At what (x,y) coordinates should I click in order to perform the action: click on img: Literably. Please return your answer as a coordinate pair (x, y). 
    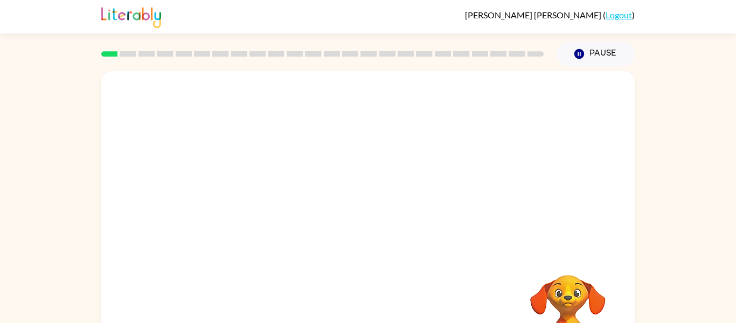
    Looking at the image, I should click on (131, 16).